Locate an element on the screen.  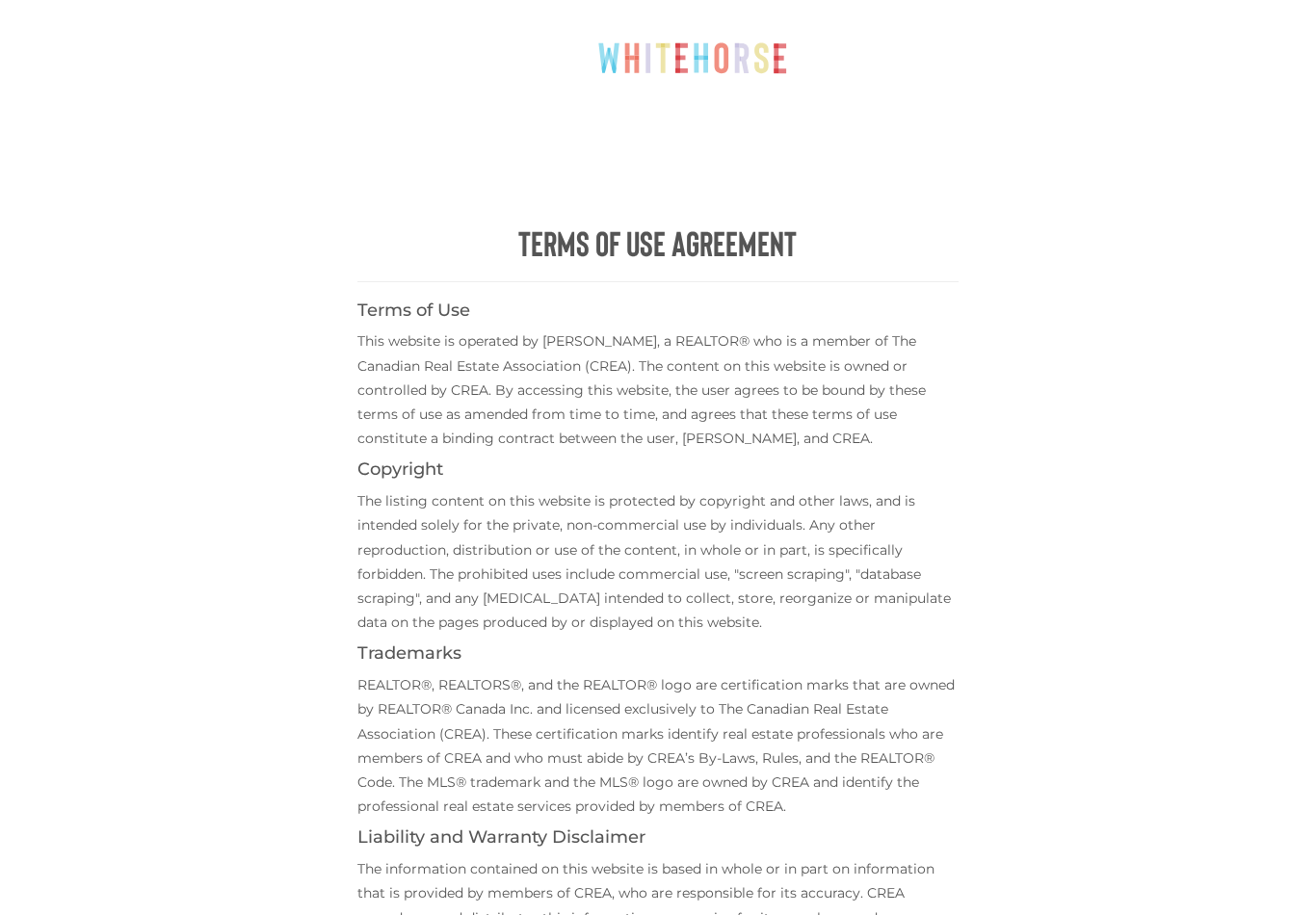
p: The listing content on this website is protected by copyright and other laws, and is intended sol... is located at coordinates (657, 562).